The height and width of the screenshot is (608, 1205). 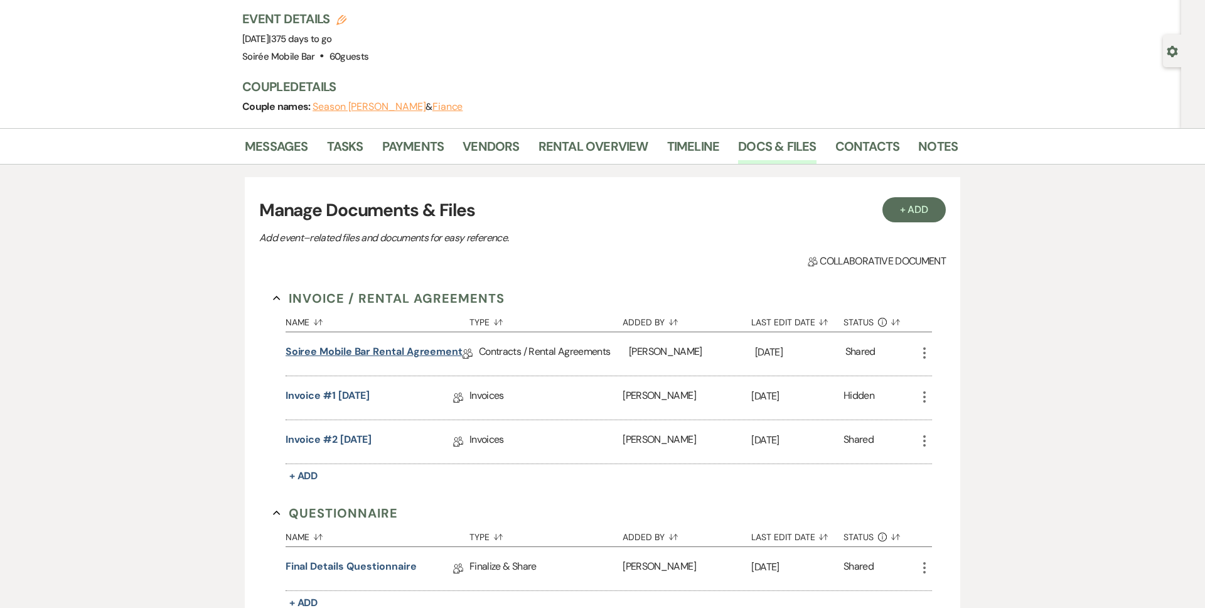 What do you see at coordinates (777, 150) in the screenshot?
I see `a: Docs & Files` at bounding box center [777, 150].